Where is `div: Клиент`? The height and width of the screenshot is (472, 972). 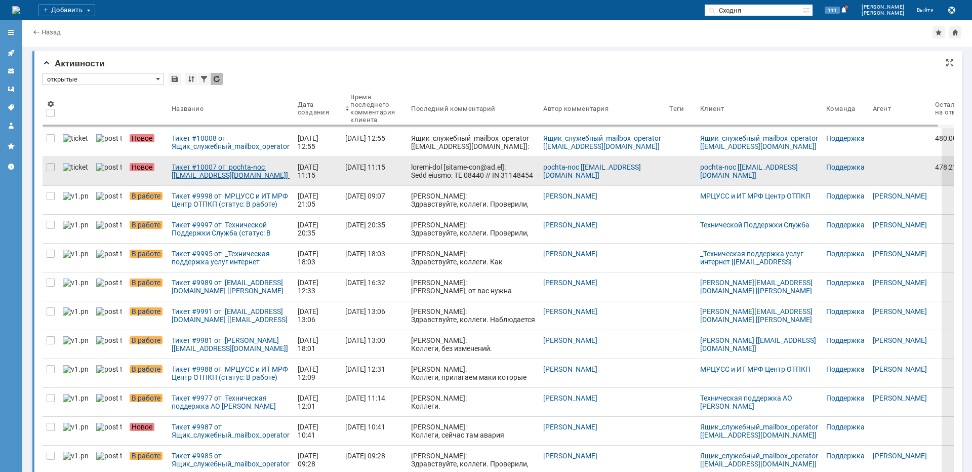
div: Клиент is located at coordinates (711, 108).